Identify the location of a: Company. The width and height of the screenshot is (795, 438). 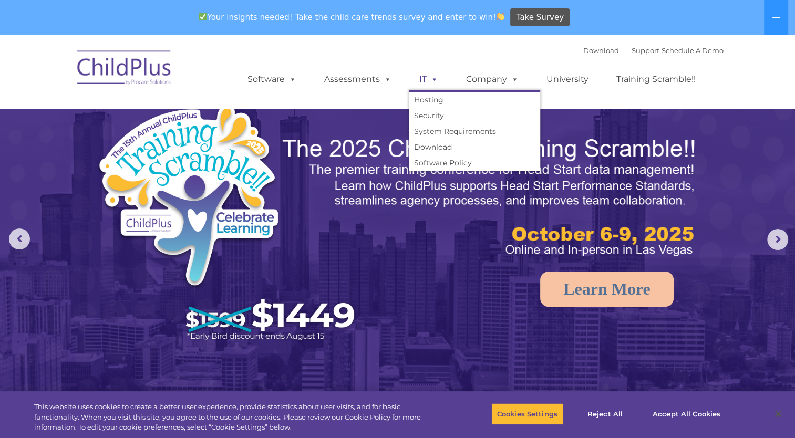
(492, 79).